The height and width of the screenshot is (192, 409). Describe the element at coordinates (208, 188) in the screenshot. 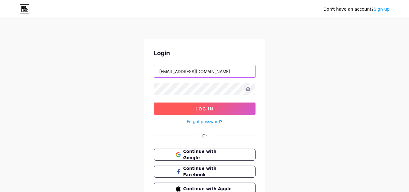

I see `span: Continue with Apple` at that location.